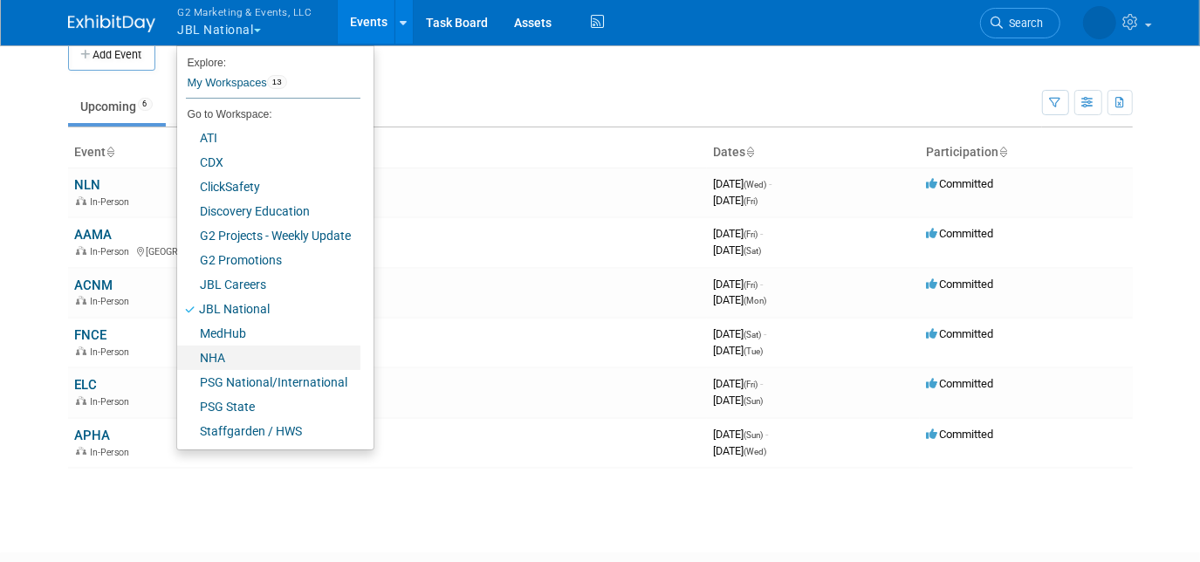  What do you see at coordinates (93, 436) in the screenshot?
I see `a: APHA` at bounding box center [93, 436].